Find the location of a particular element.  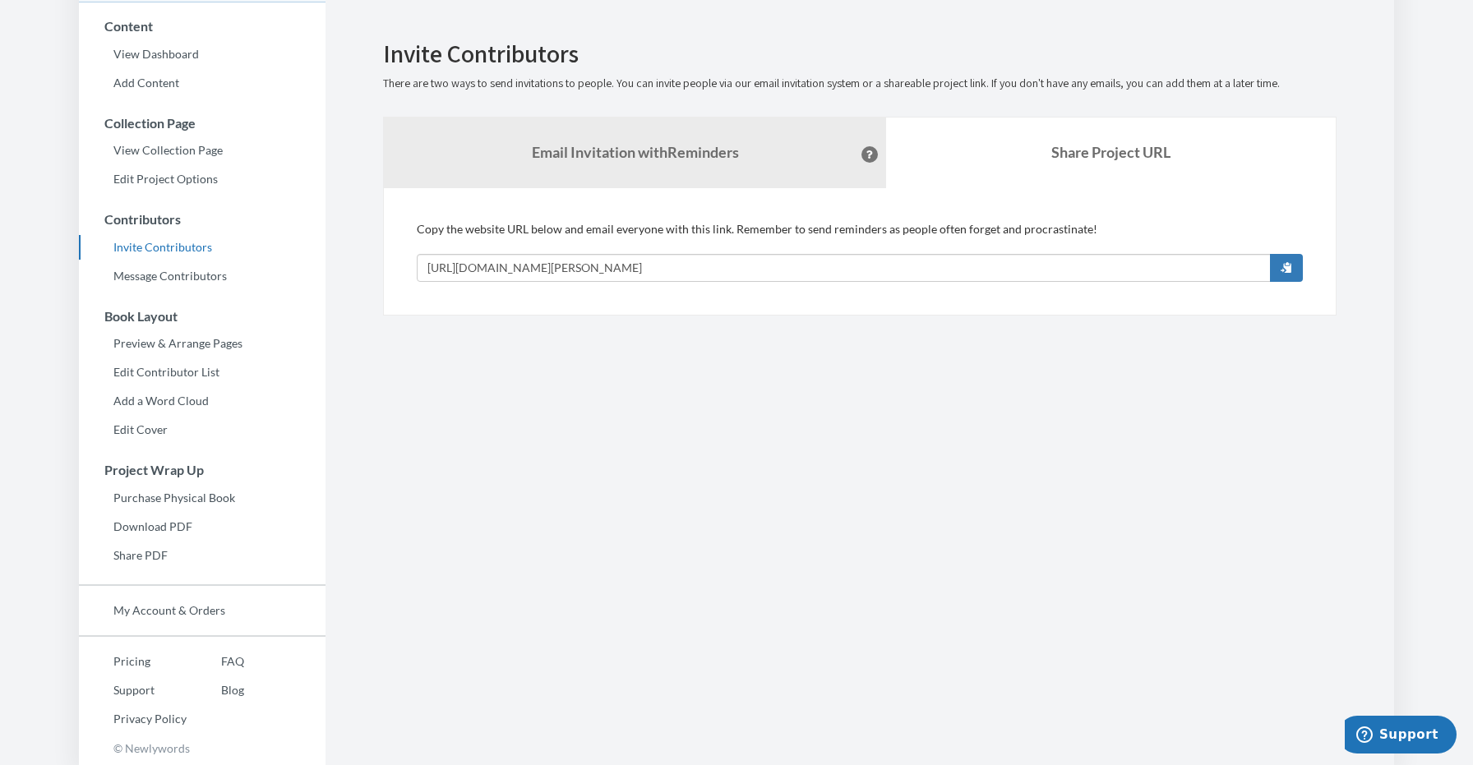

a: Edit Project Options is located at coordinates (202, 179).